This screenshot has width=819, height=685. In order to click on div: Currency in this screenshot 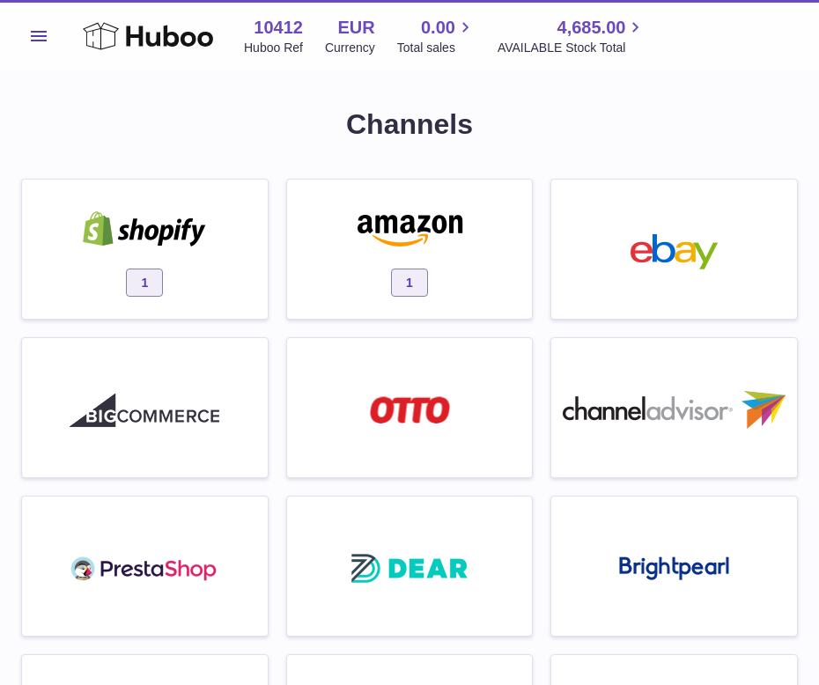, I will do `click(349, 48)`.